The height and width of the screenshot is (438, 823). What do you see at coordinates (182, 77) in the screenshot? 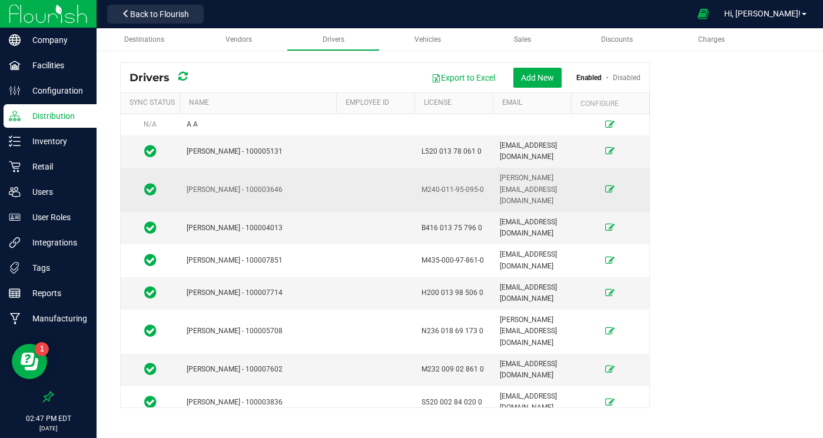
I see `i: Refresh Drivers` at bounding box center [182, 77].